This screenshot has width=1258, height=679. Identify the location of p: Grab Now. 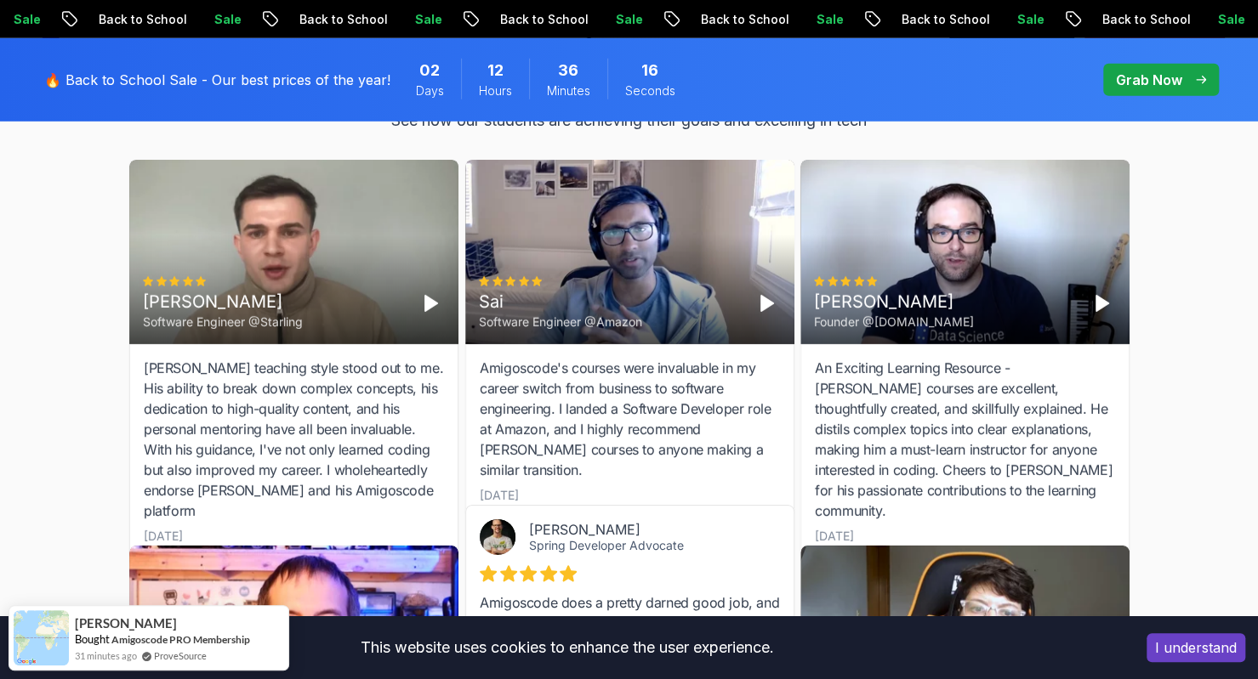
(1149, 80).